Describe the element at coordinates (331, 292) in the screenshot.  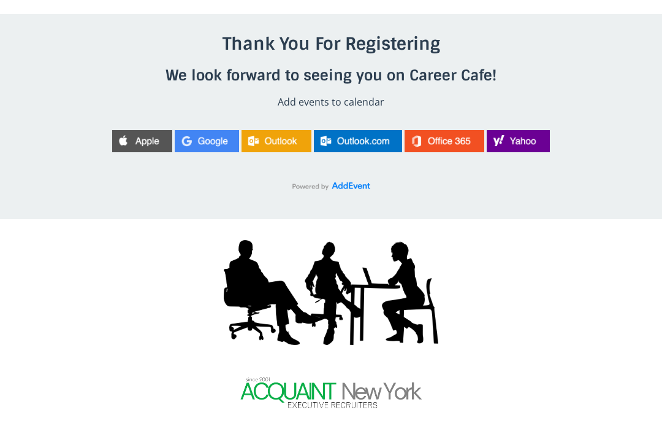
I see `img: 811a87a-cc3b-f3d-1078-ea44ae02e82d_62844e1a-7e4b-4509-a089-ae941d18ca15.png` at that location.